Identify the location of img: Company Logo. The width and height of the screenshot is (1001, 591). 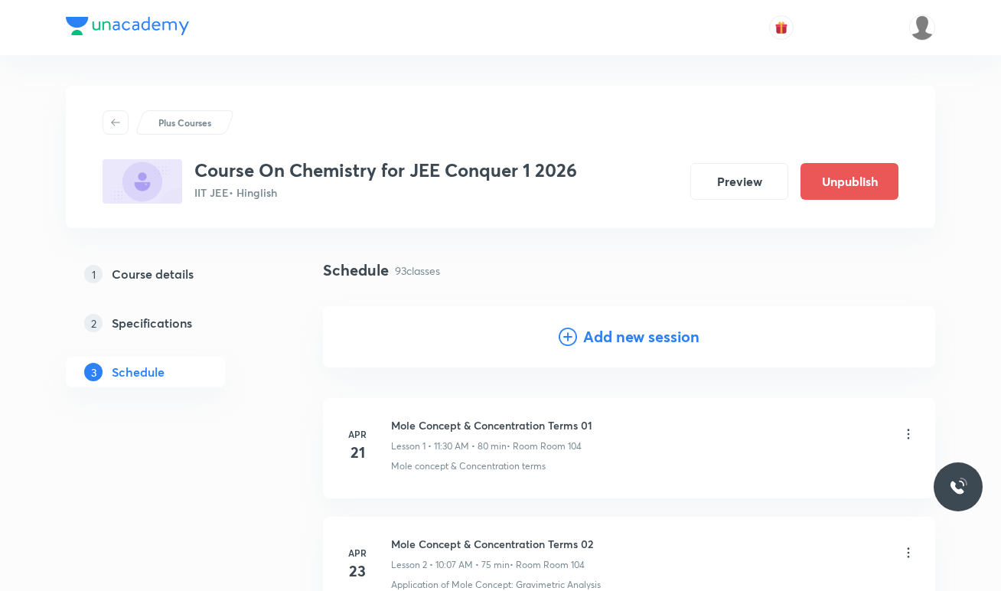
(127, 26).